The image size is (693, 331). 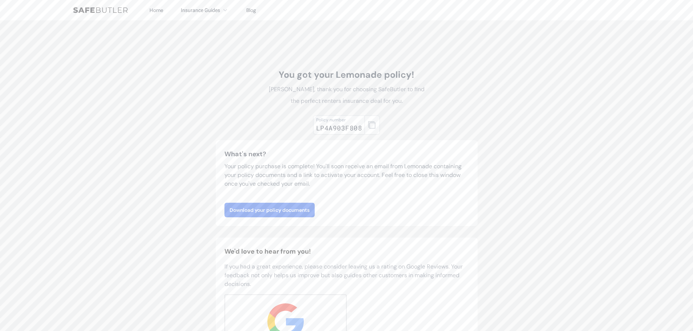 What do you see at coordinates (339, 128) in the screenshot?
I see `div: LP4A903F808` at bounding box center [339, 128].